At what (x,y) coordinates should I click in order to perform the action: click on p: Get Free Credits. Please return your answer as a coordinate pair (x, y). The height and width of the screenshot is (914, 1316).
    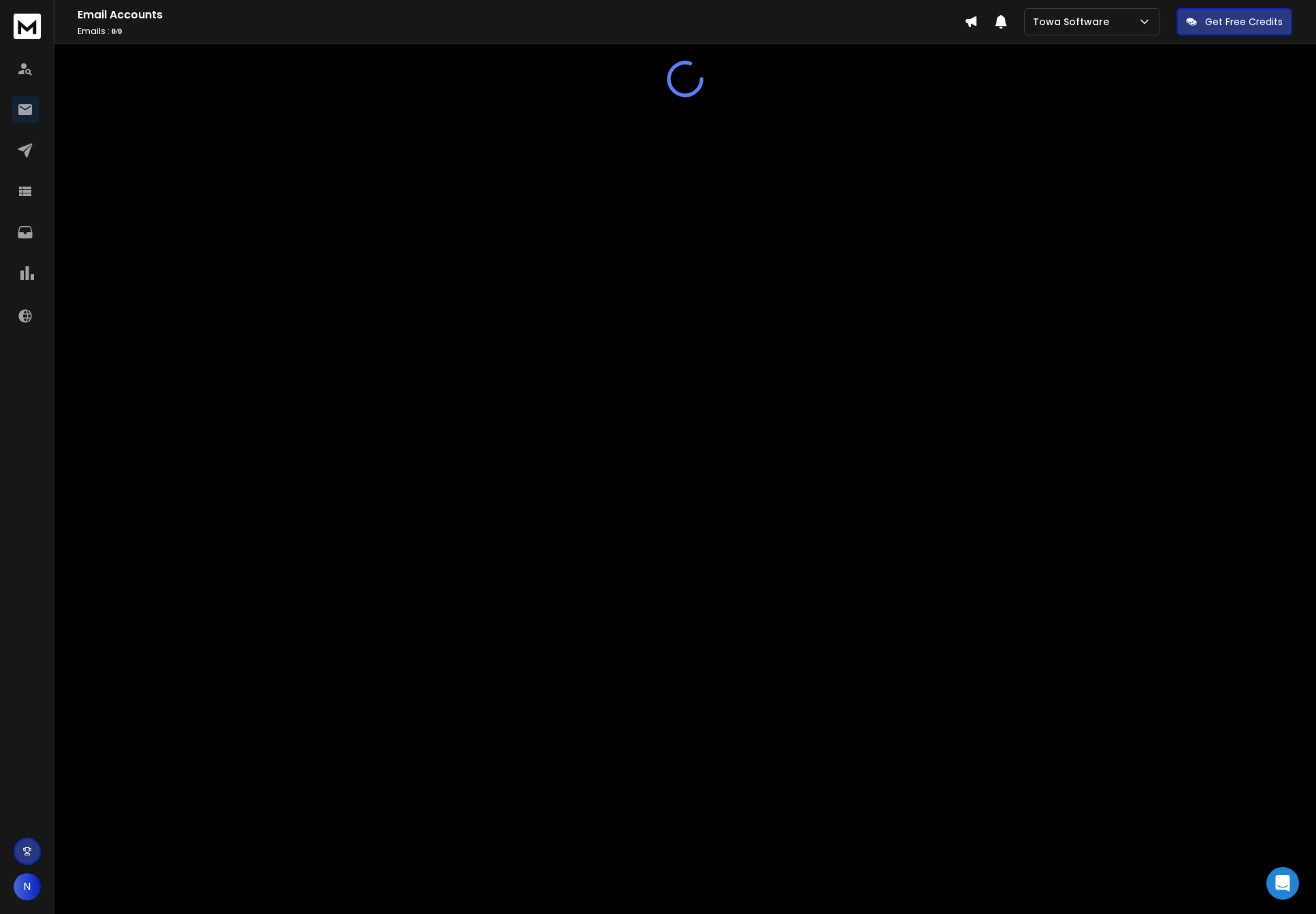
    Looking at the image, I should click on (1244, 21).